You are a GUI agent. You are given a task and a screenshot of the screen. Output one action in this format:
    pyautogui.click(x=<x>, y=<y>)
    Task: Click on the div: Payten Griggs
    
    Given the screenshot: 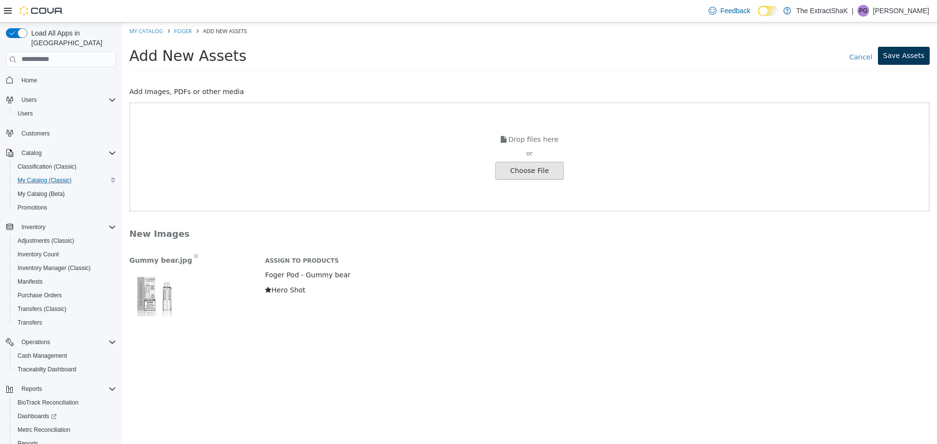 What is the action you would take?
    pyautogui.click(x=863, y=11)
    